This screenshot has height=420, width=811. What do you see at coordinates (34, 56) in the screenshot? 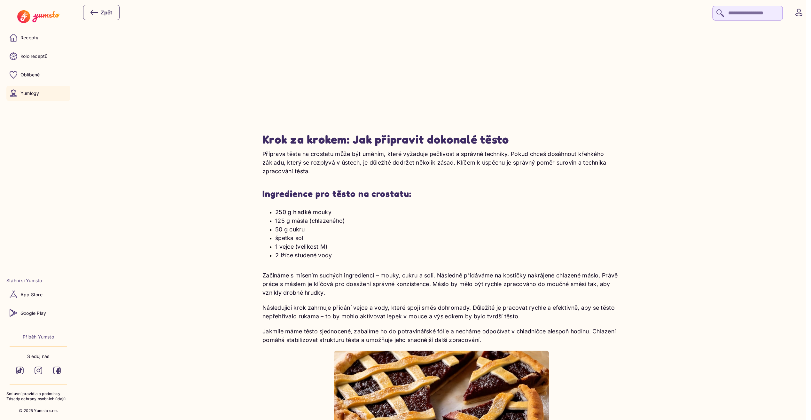
I see `p: Kolo receptů` at bounding box center [34, 56].